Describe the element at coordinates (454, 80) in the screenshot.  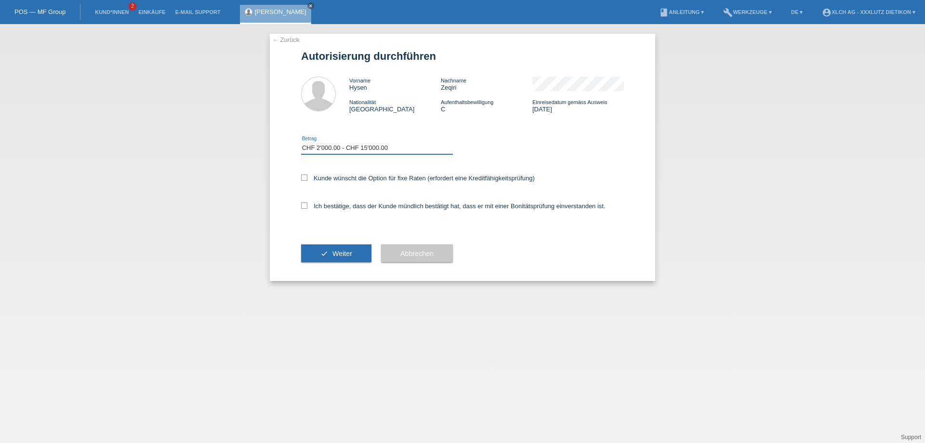
I see `span: Nachname` at that location.